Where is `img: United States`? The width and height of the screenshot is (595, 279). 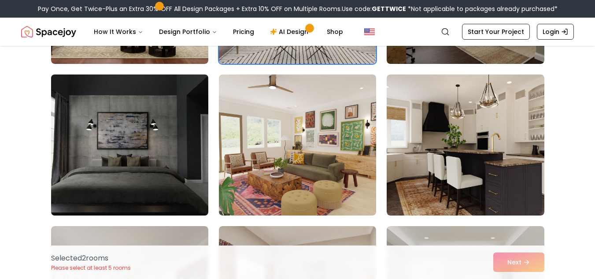 img: United States is located at coordinates (370, 32).